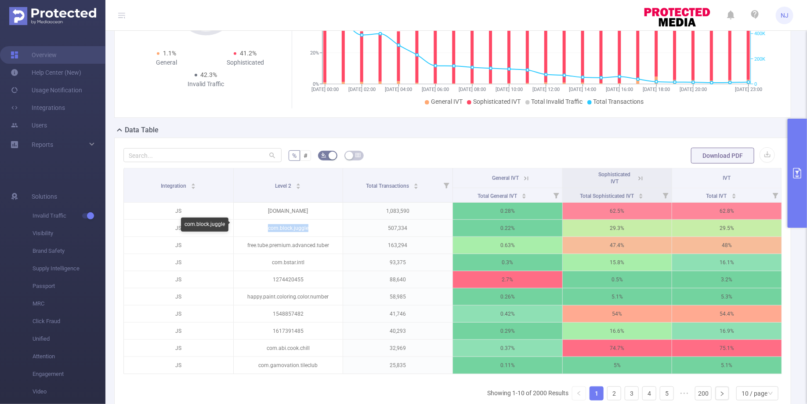 The height and width of the screenshot is (404, 807). I want to click on p: com.gamovation.tileclub, so click(288, 365).